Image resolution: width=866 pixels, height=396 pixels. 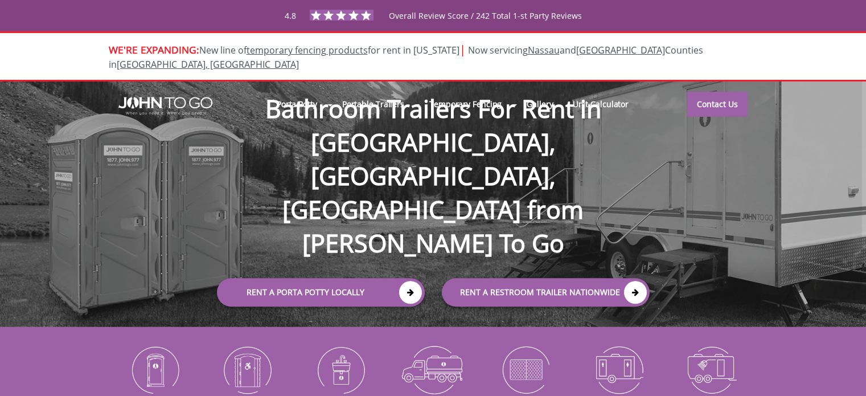 What do you see at coordinates (290, 15) in the screenshot?
I see `span: 4.8` at bounding box center [290, 15].